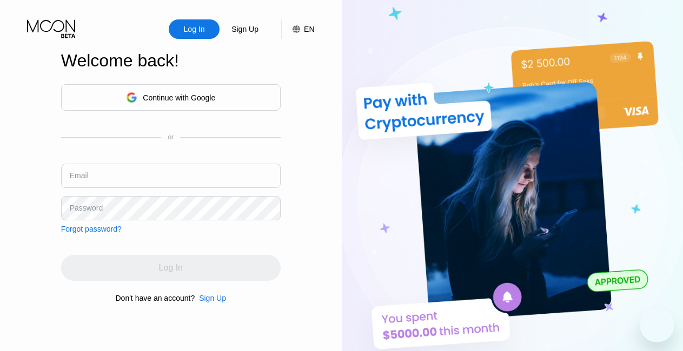  I want to click on div: Password, so click(86, 208).